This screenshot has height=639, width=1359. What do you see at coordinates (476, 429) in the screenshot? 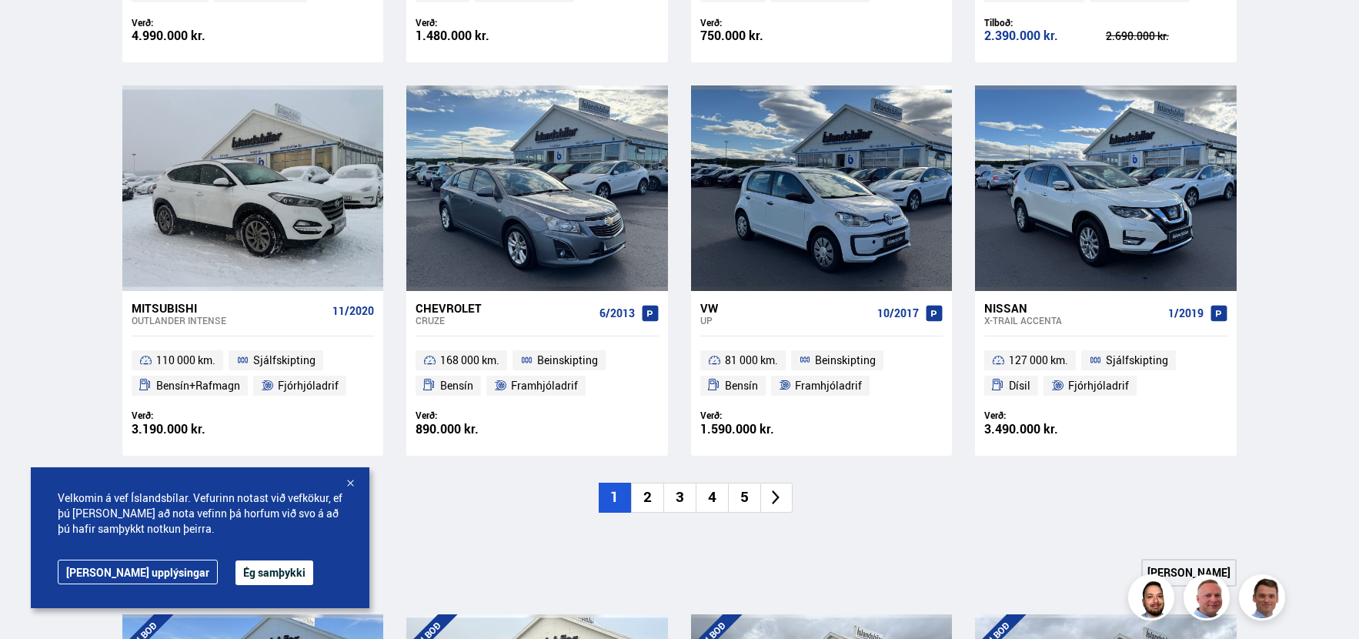
I see `div: 890.000 kr.` at bounding box center [476, 429].